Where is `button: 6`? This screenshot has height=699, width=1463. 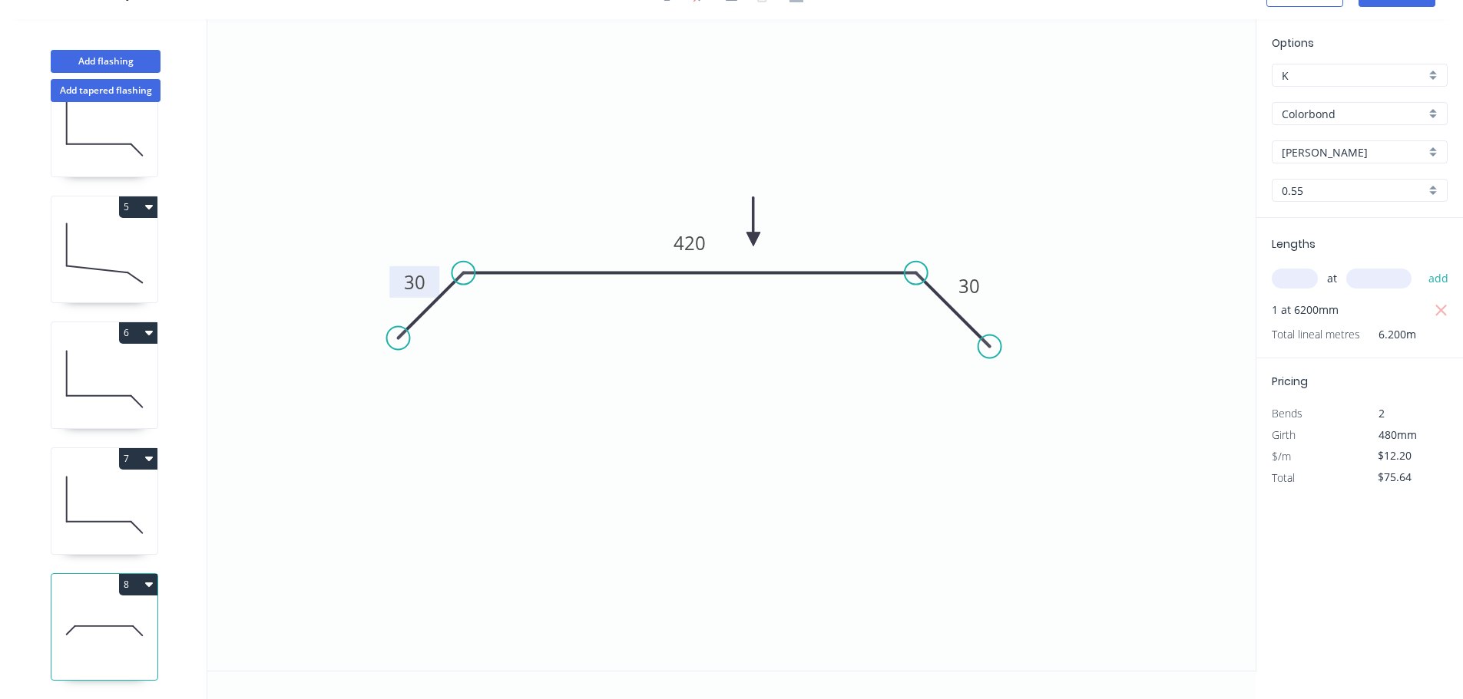
button: 6 is located at coordinates (138, 333).